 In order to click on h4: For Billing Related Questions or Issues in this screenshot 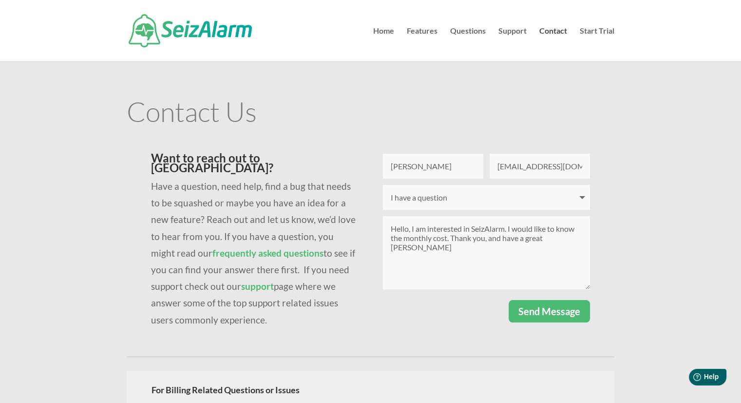, I will do `click(370, 392)`.